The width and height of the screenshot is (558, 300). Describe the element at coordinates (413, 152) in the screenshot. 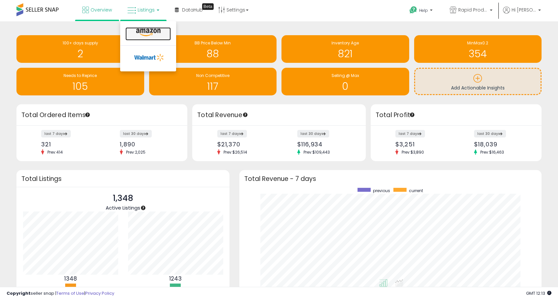

I see `span: Prev: $3,890` at that location.